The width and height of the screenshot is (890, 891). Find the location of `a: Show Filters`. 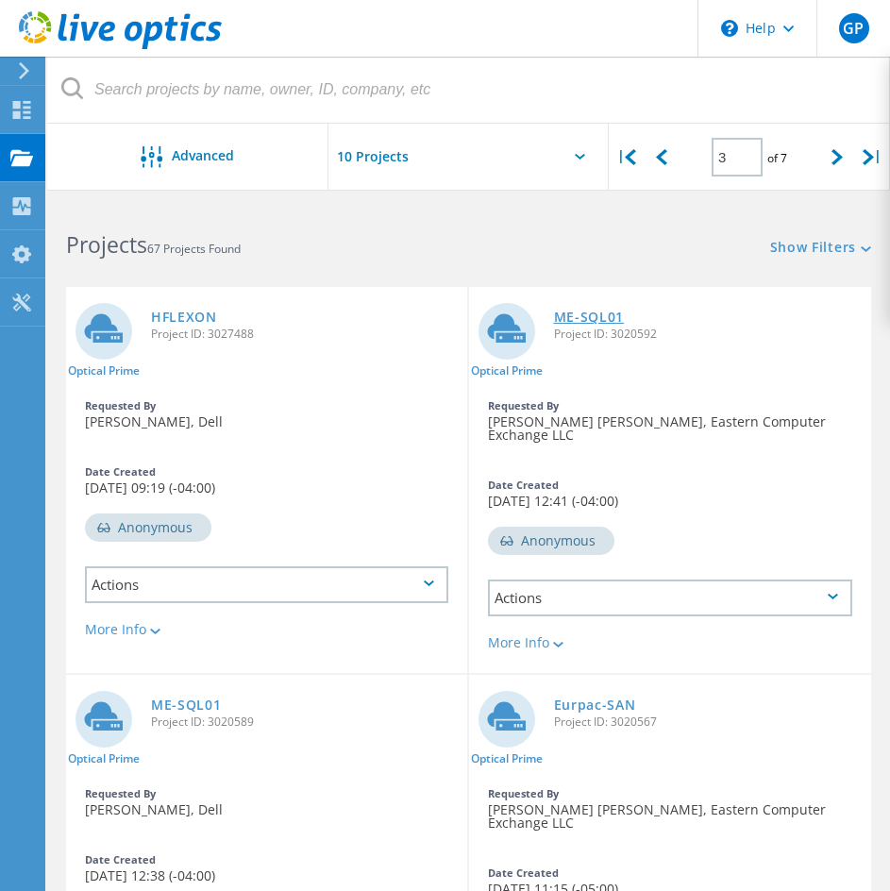

a: Show Filters is located at coordinates (820, 248).